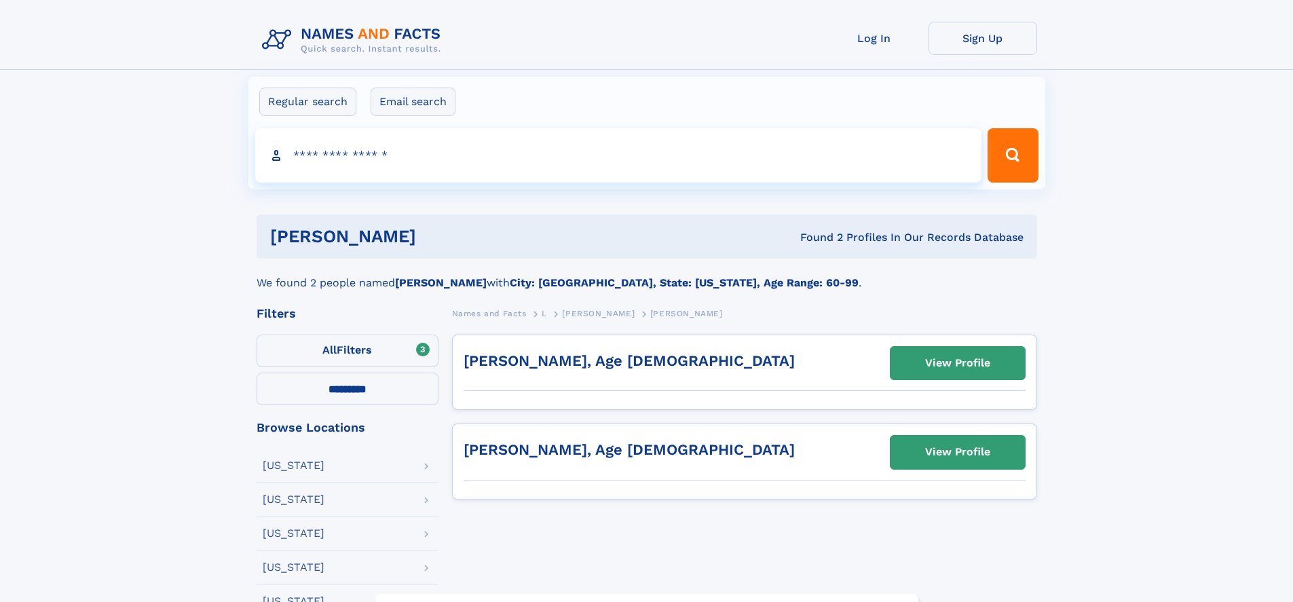  I want to click on a: L, so click(545, 313).